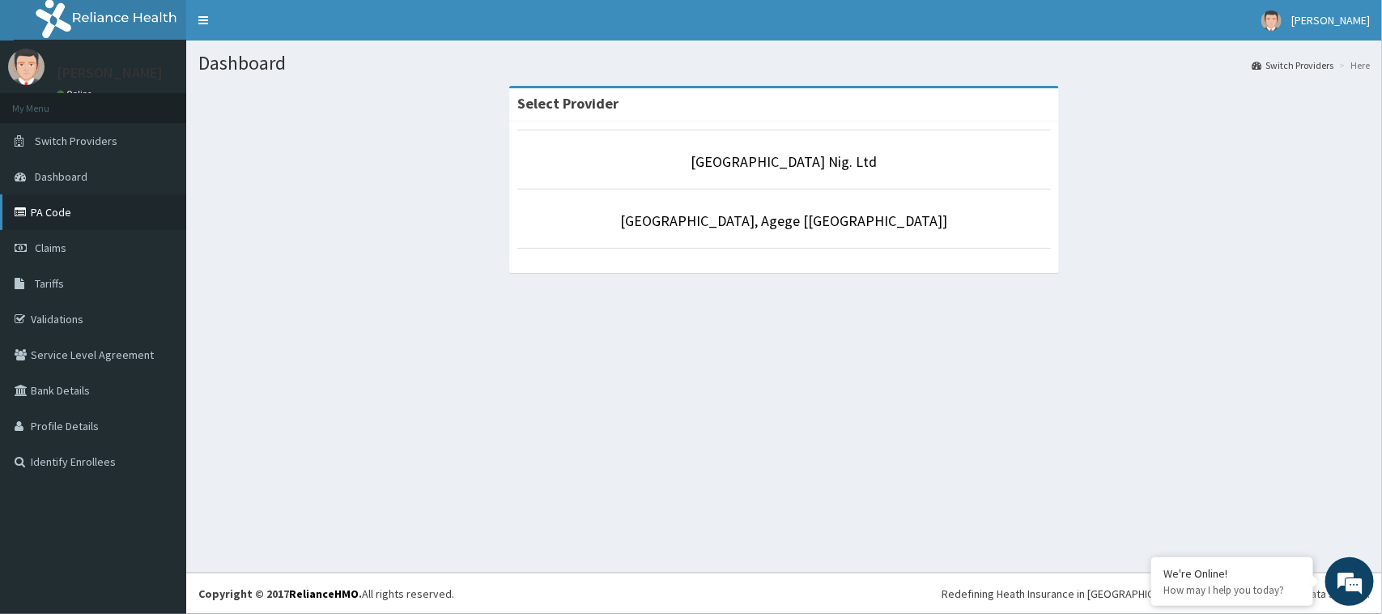  I want to click on h1: Dashboard, so click(784, 63).